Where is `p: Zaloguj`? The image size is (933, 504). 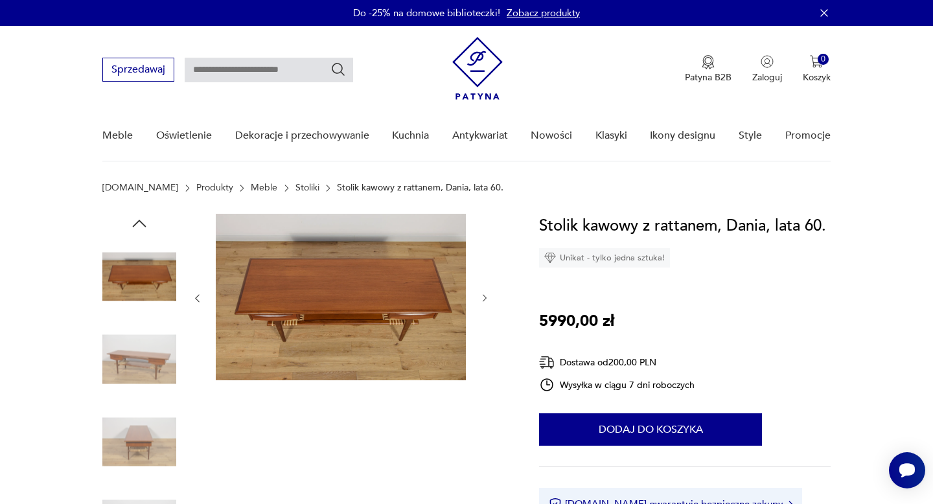
p: Zaloguj is located at coordinates (767, 77).